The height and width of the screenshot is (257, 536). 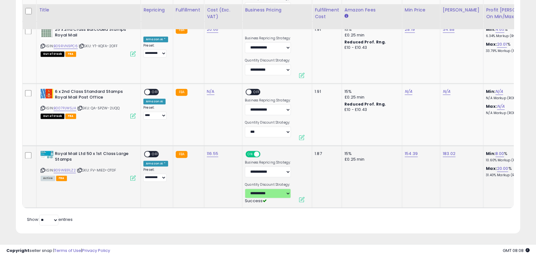 What do you see at coordinates (500, 154) in the screenshot?
I see `a: 8.00` at bounding box center [500, 154].